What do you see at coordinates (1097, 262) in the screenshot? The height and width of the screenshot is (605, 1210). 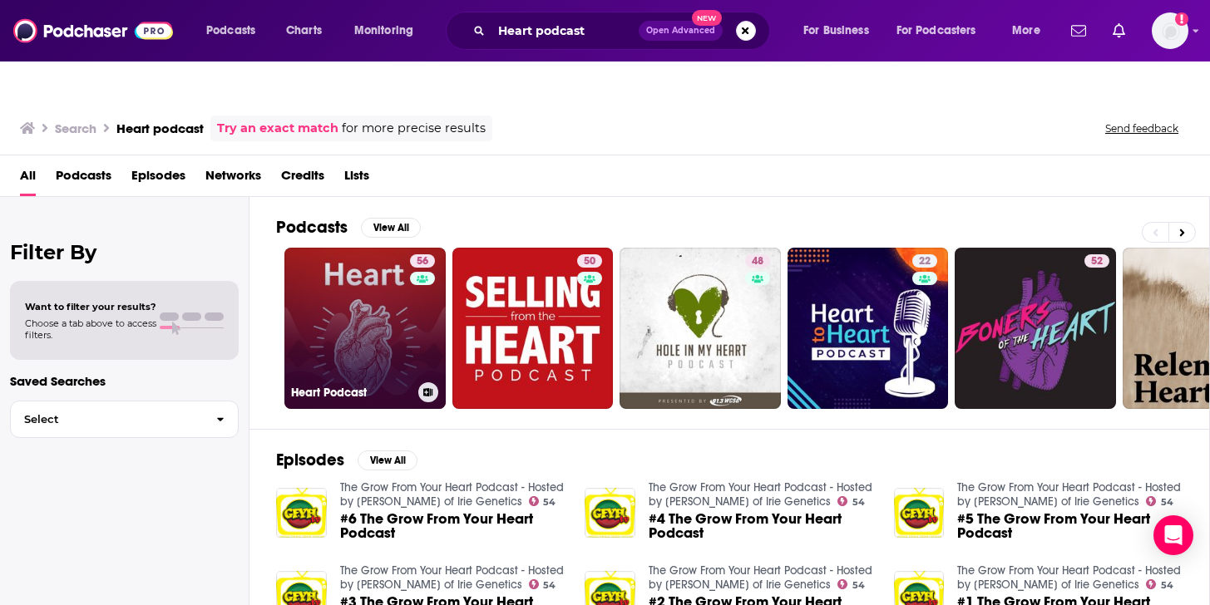 I see `span: 52` at bounding box center [1097, 262].